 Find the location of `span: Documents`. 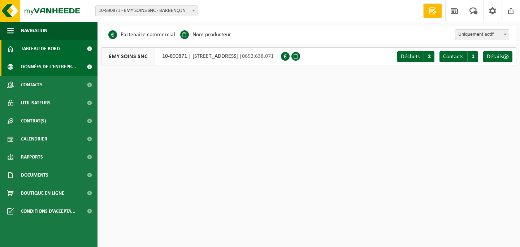

span: Documents is located at coordinates (35, 175).